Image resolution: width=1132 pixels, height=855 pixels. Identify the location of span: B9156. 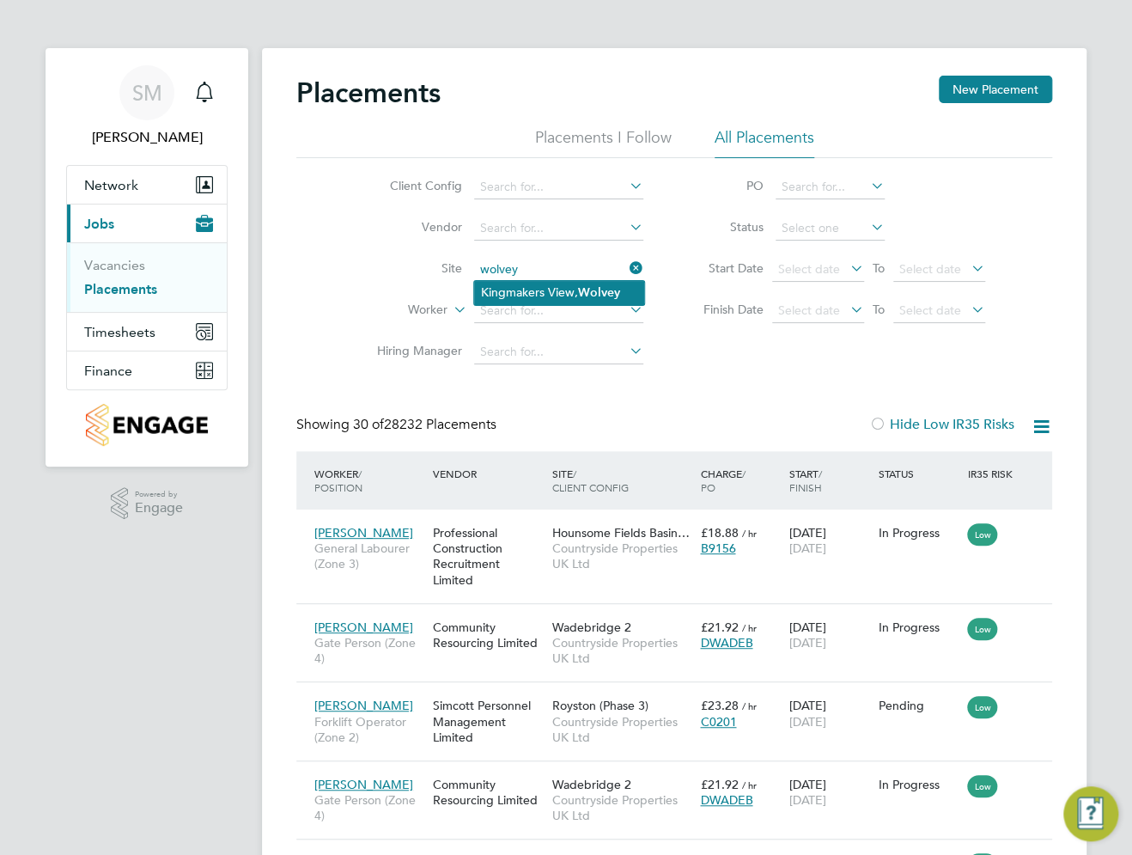
(717, 548).